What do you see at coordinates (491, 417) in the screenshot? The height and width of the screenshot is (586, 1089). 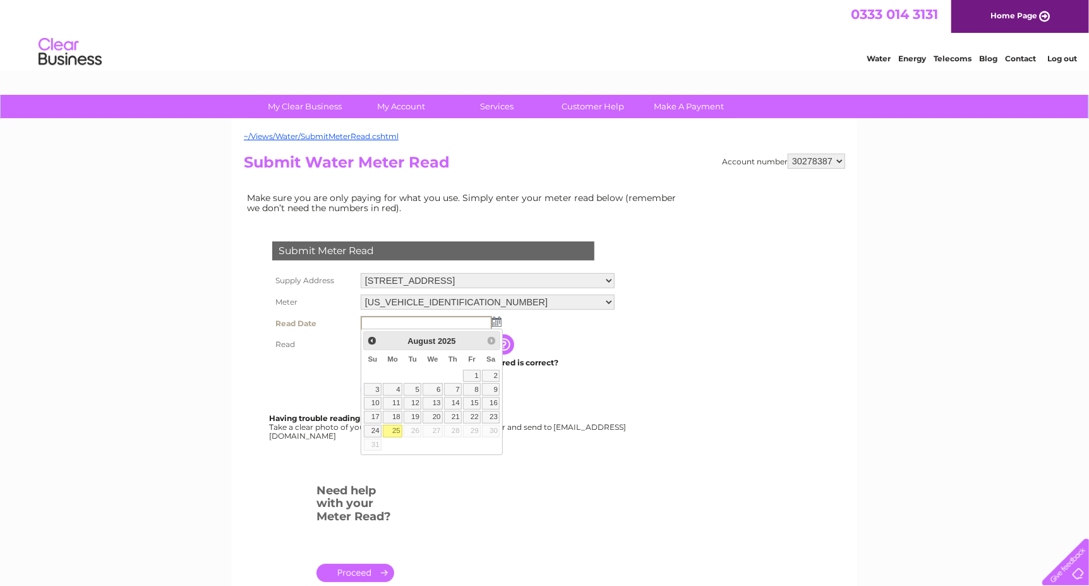 I see `a: 23` at bounding box center [491, 417].